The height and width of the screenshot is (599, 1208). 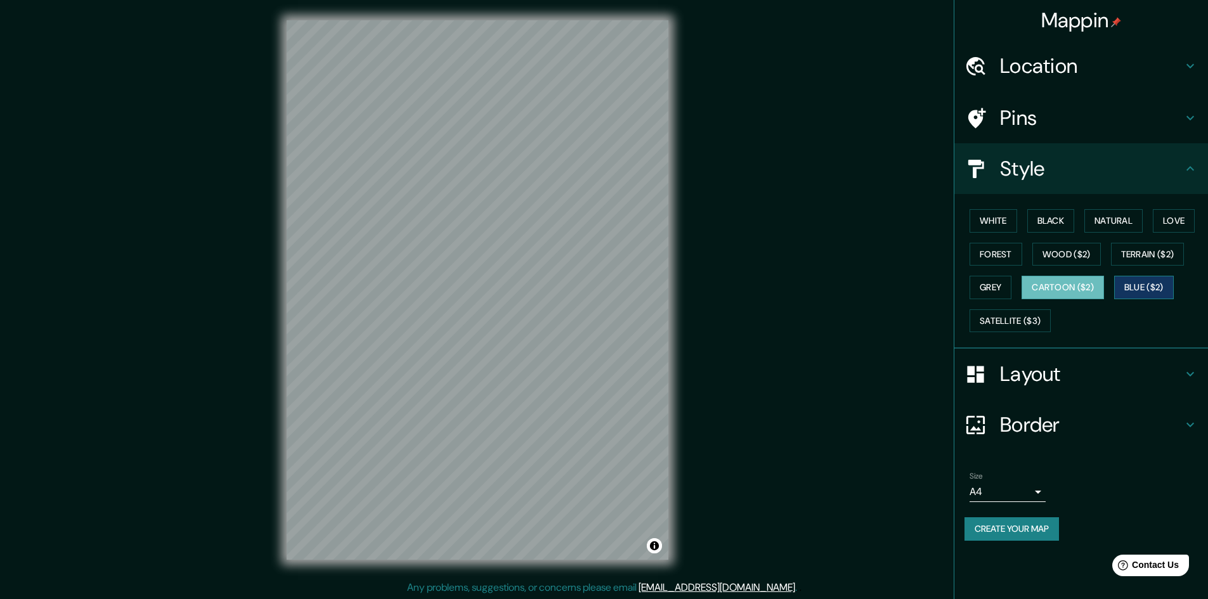 I want to click on h4: Style, so click(x=1091, y=169).